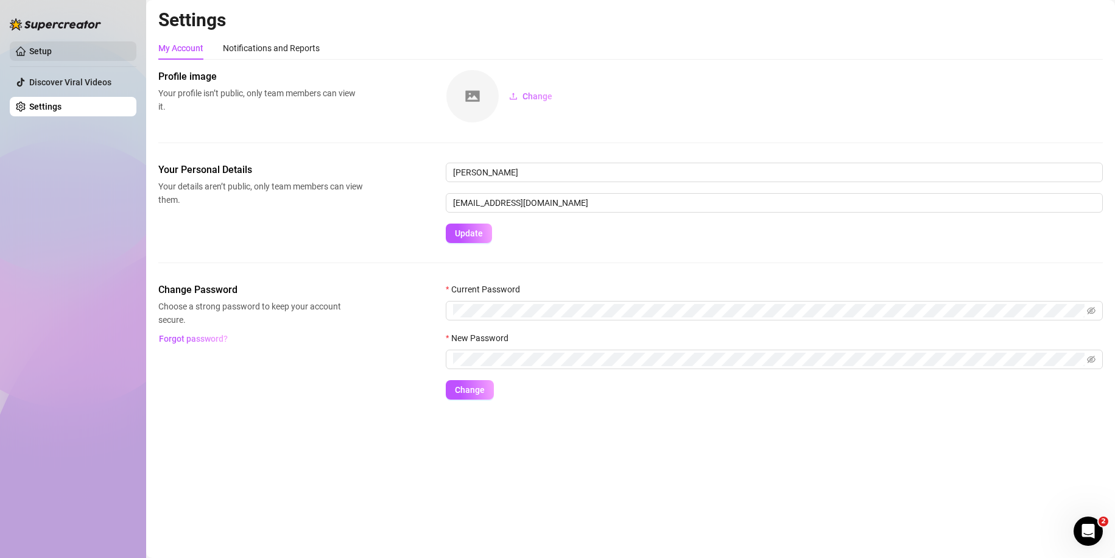 The height and width of the screenshot is (558, 1115). Describe the element at coordinates (261, 77) in the screenshot. I see `span: Profile image` at that location.